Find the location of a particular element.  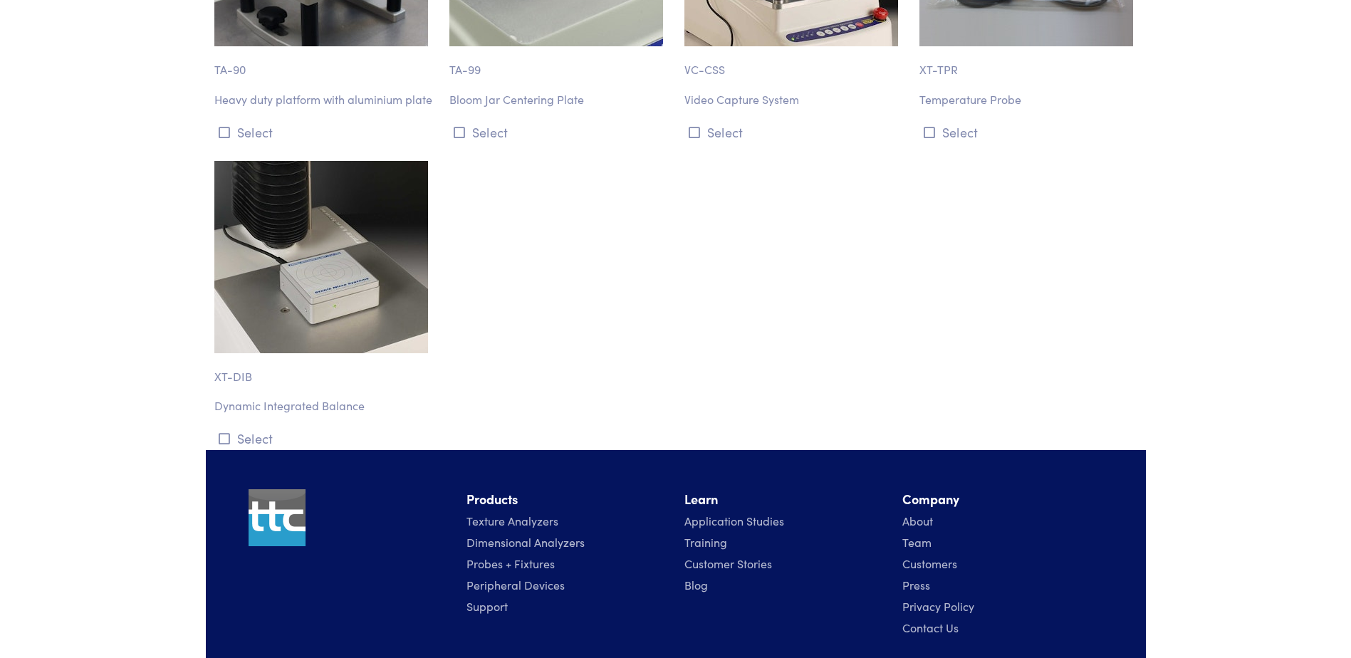

a: Blog is located at coordinates (696, 585).